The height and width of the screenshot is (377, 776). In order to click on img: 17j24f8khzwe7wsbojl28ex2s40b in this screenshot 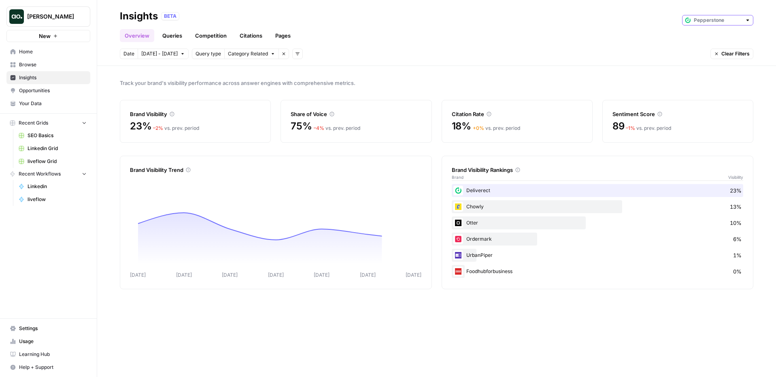, I will do `click(458, 272)`.